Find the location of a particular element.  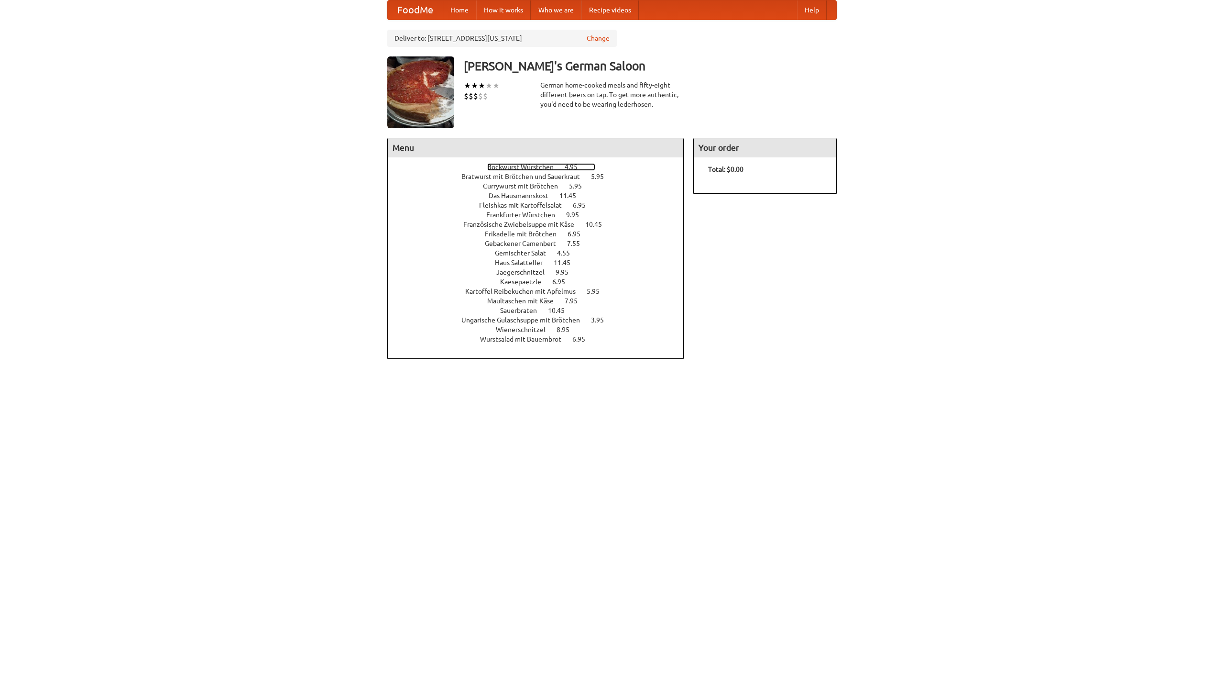

a: Bratwurst mit Brötchen und Sauerkraut 5.95 is located at coordinates (541, 176).